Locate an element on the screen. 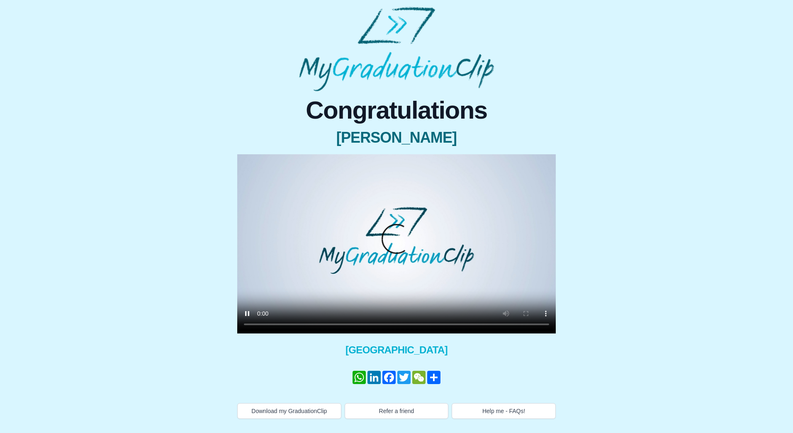 Image resolution: width=793 pixels, height=433 pixels. button: Help me - FAQs! is located at coordinates (503, 411).